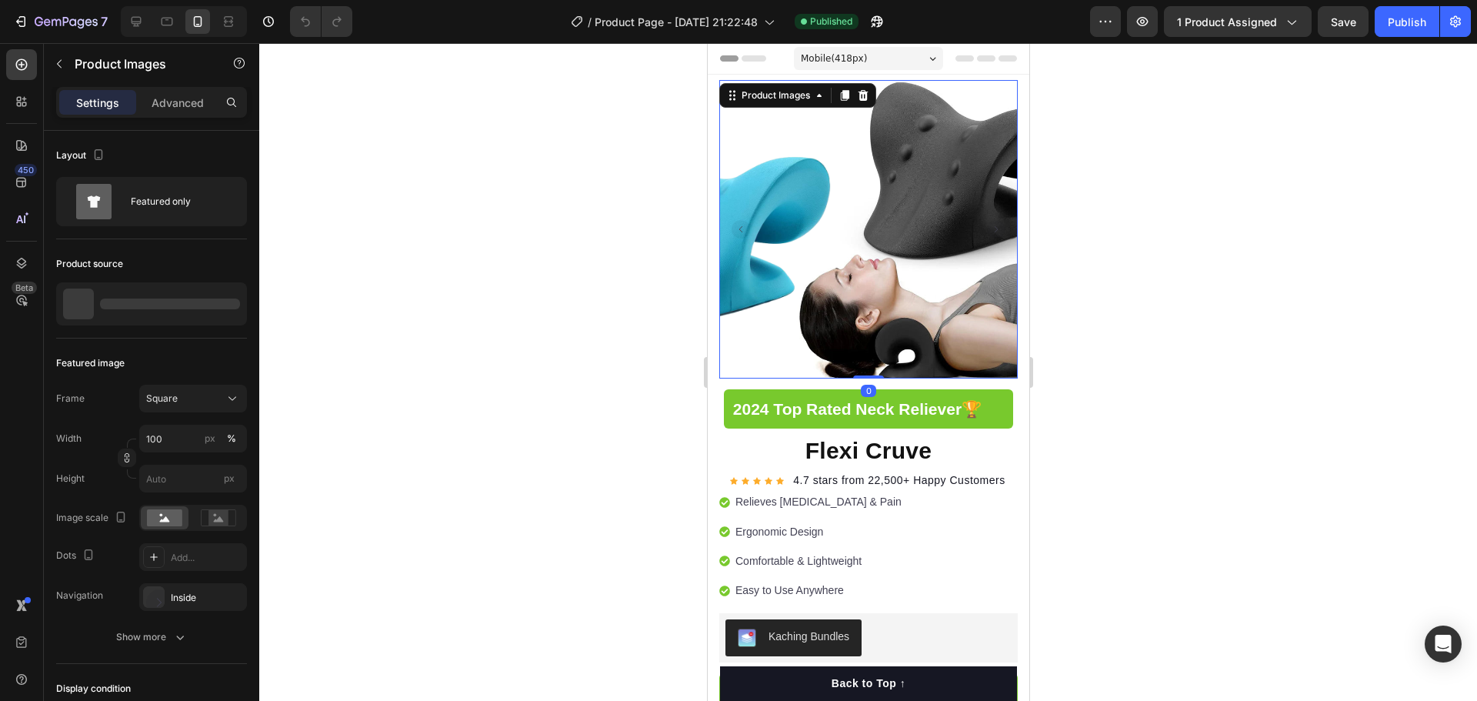 Image resolution: width=1477 pixels, height=701 pixels. Describe the element at coordinates (161, 640) in the screenshot. I see `button: Back to Top ↑` at that location.